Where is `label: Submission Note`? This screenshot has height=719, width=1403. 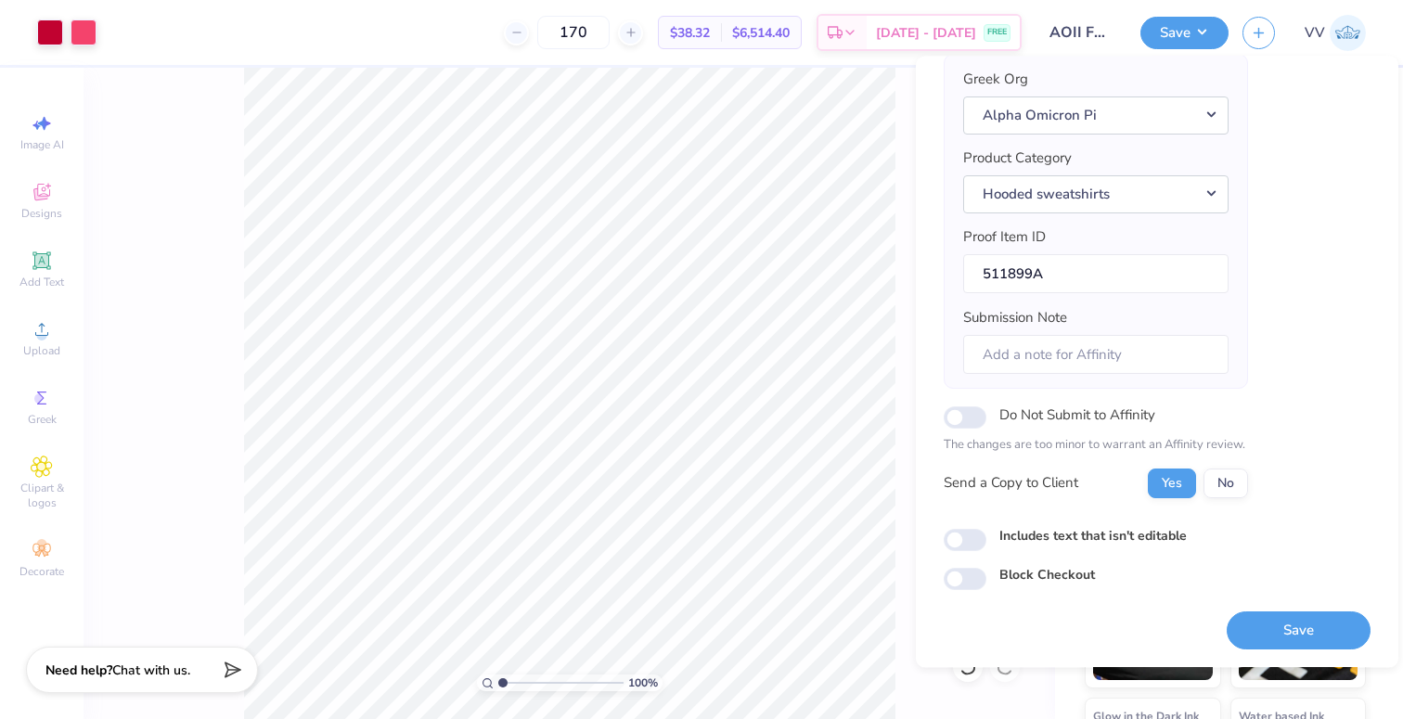 label: Submission Note is located at coordinates (1015, 318).